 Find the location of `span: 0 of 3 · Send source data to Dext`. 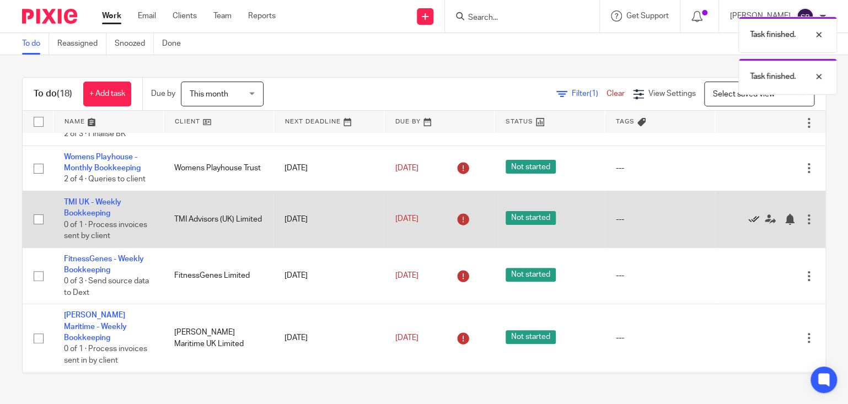

span: 0 of 3 · Send source data to Dext is located at coordinates (106, 287).